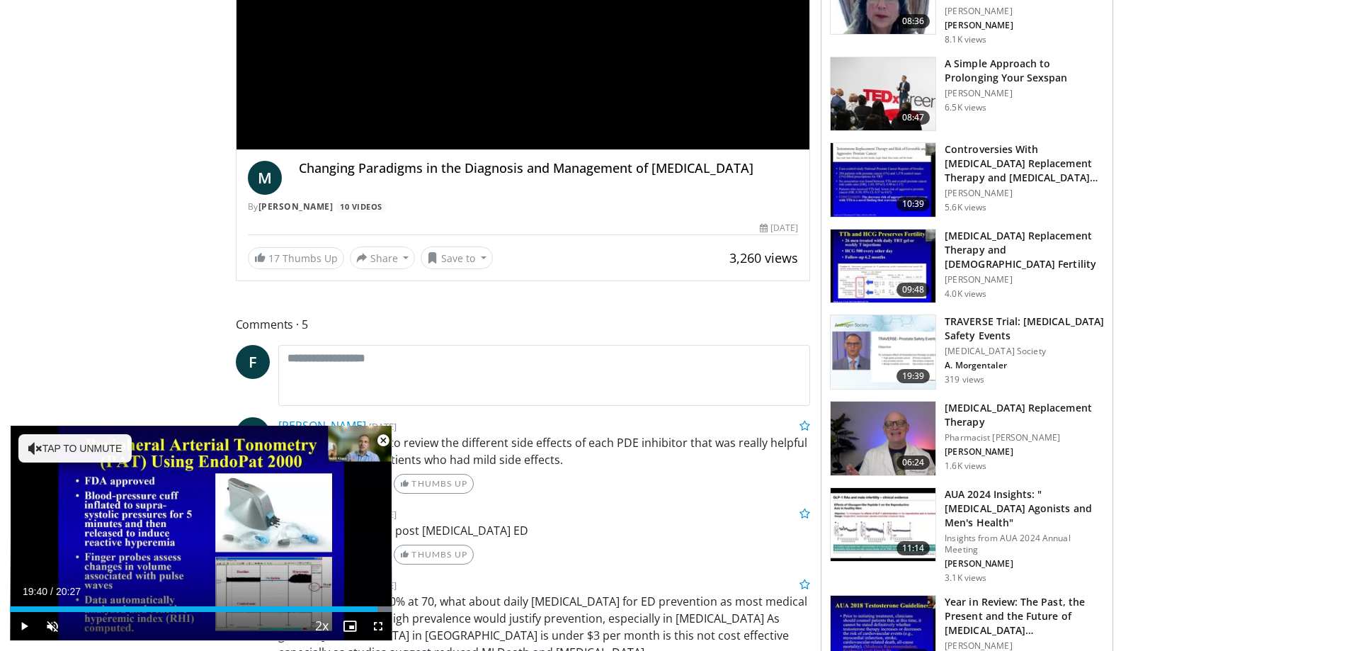  Describe the element at coordinates (383, 440) in the screenshot. I see `button: Close` at that location.